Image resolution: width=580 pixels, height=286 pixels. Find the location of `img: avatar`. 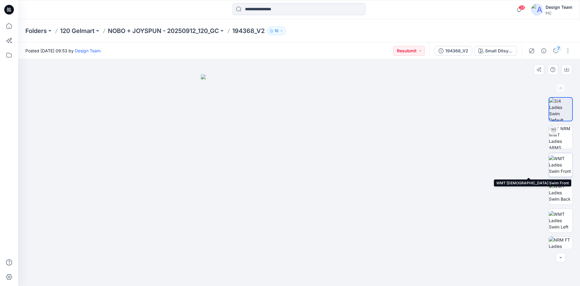

img: avatar is located at coordinates (537, 10).